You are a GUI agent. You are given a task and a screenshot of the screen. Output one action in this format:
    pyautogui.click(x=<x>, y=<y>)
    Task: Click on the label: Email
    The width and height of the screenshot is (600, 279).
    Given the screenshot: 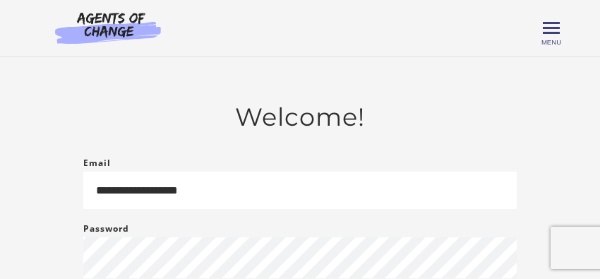 What is the action you would take?
    pyautogui.click(x=97, y=163)
    